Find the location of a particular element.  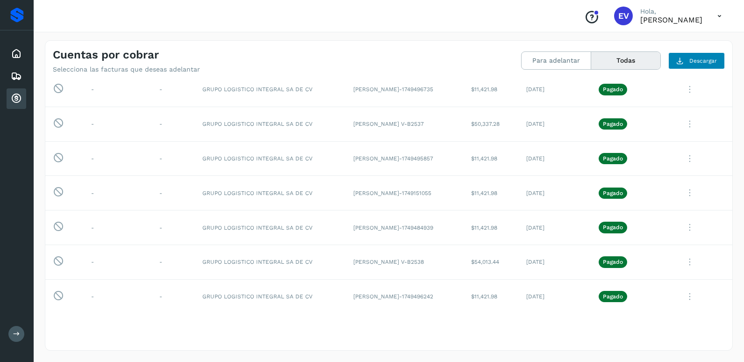

div: Cuentas por cobrar is located at coordinates (16, 99).